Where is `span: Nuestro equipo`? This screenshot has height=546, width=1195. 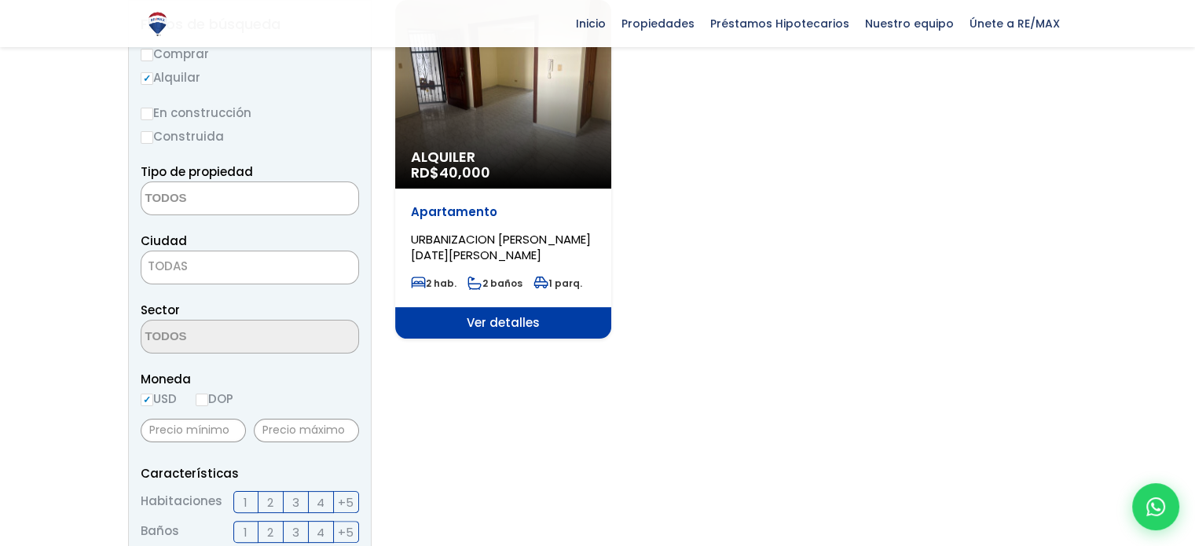
span: Nuestro equipo is located at coordinates (909, 24).